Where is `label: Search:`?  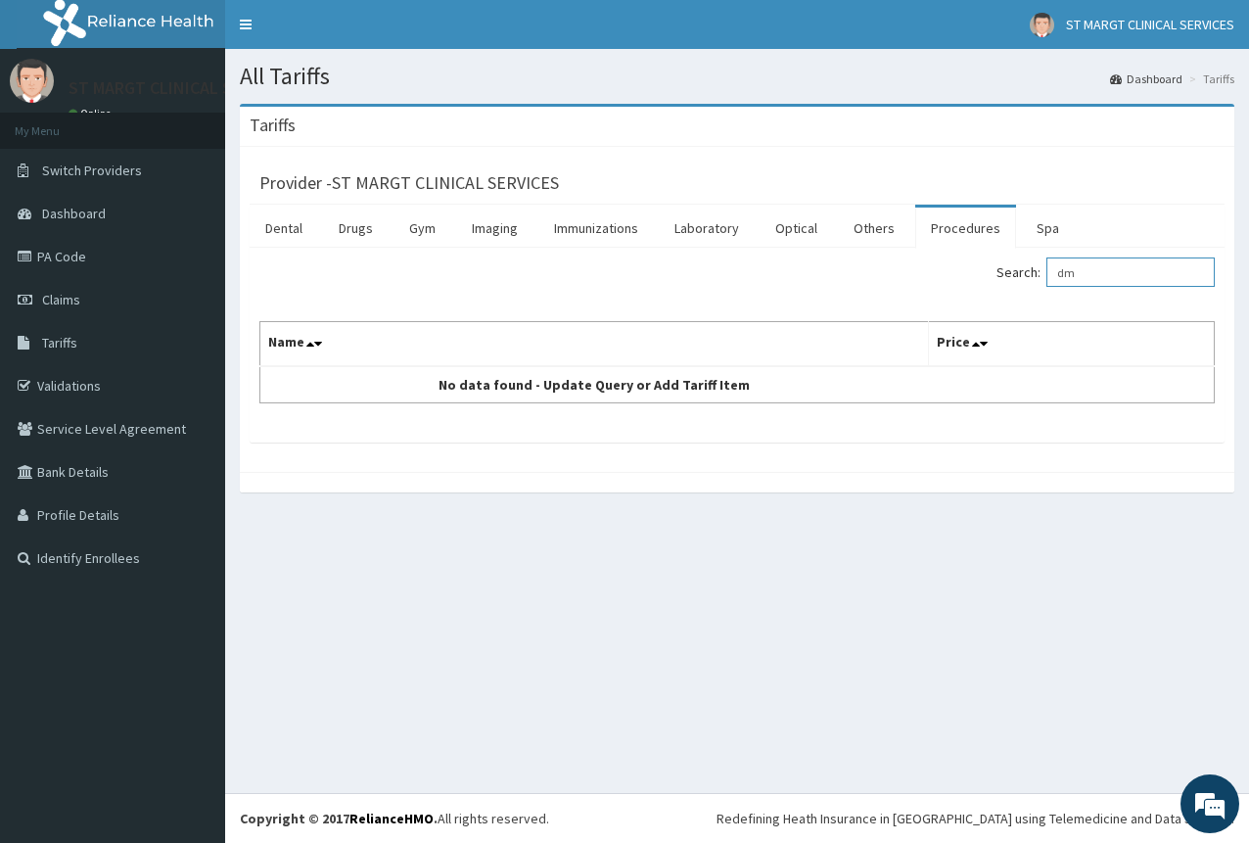
label: Search: is located at coordinates (1105, 272).